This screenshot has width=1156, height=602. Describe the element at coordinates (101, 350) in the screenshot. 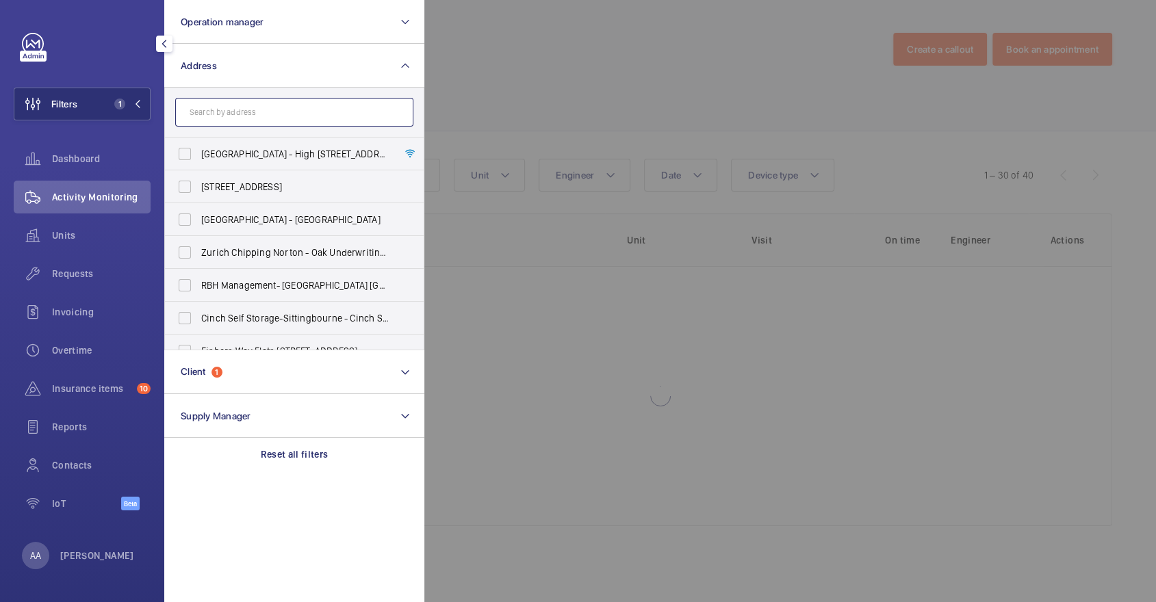

I see `span: Overtime` at that location.